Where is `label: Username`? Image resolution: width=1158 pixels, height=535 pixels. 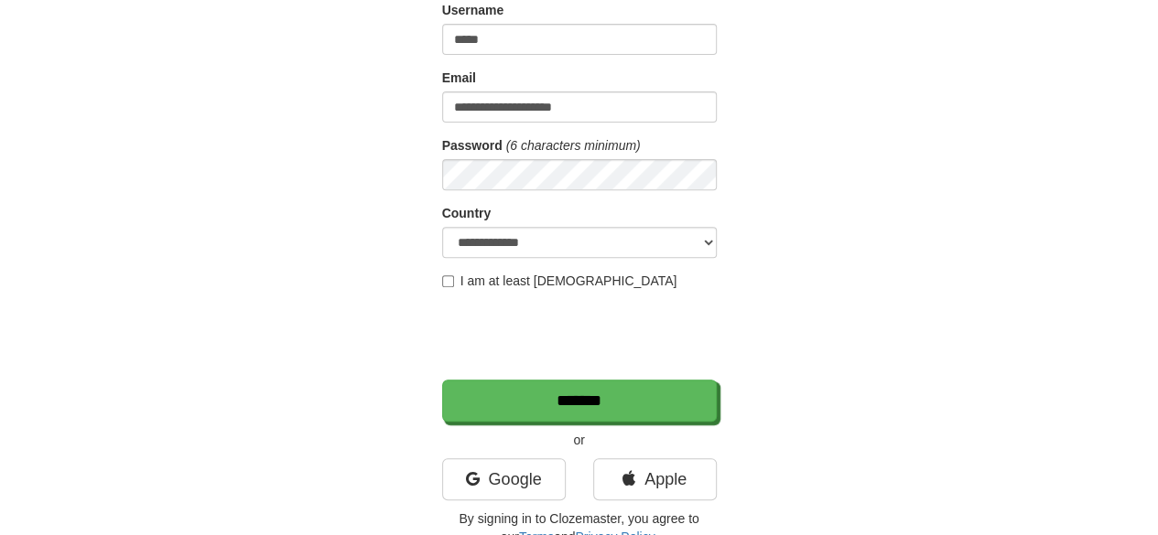
label: Username is located at coordinates (473, 10).